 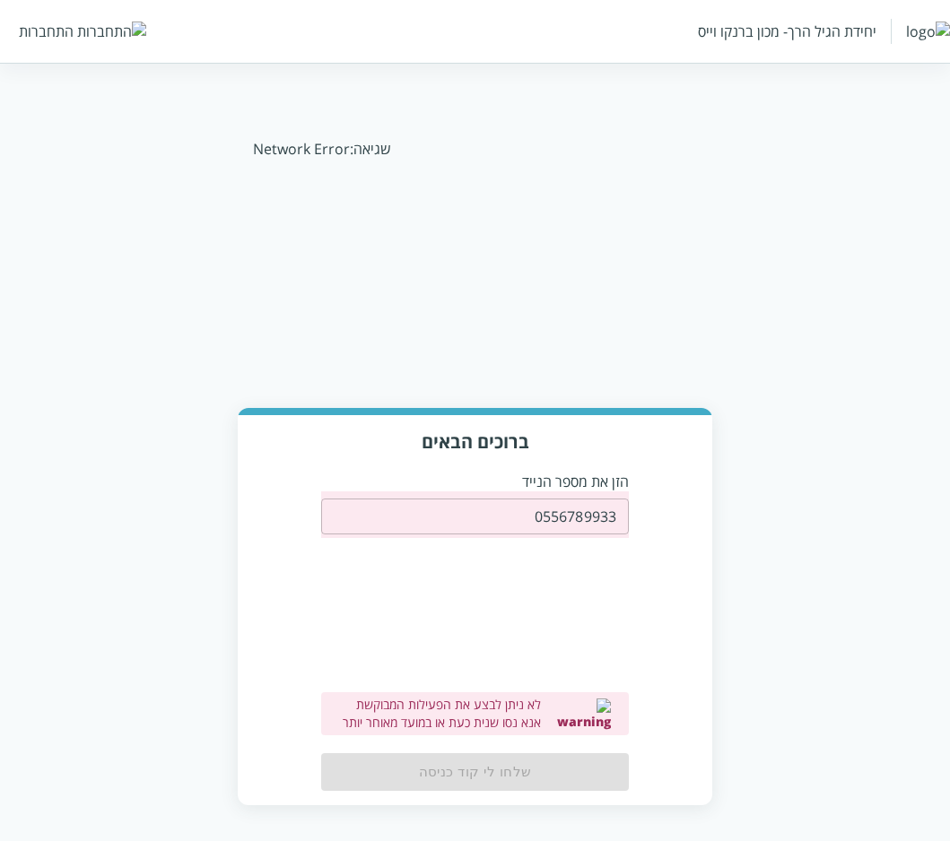 What do you see at coordinates (46, 31) in the screenshot?
I see `div: התחברות` at bounding box center [46, 31].